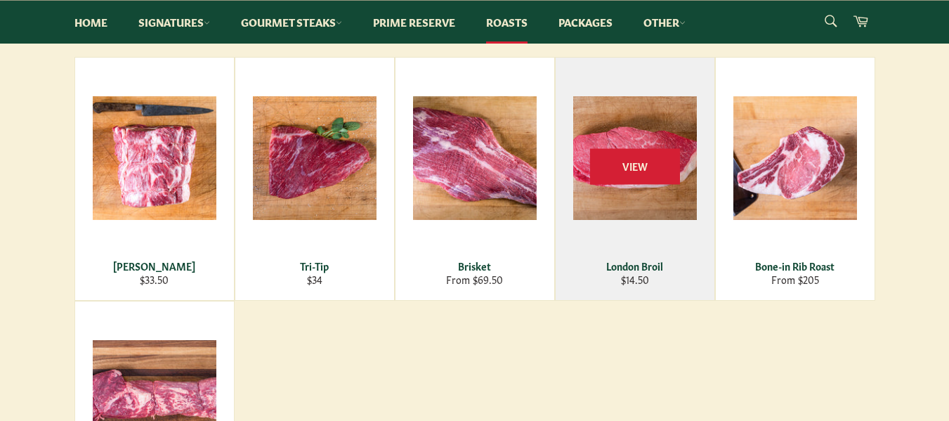 This screenshot has height=421, width=949. I want to click on a: Packages, so click(585, 22).